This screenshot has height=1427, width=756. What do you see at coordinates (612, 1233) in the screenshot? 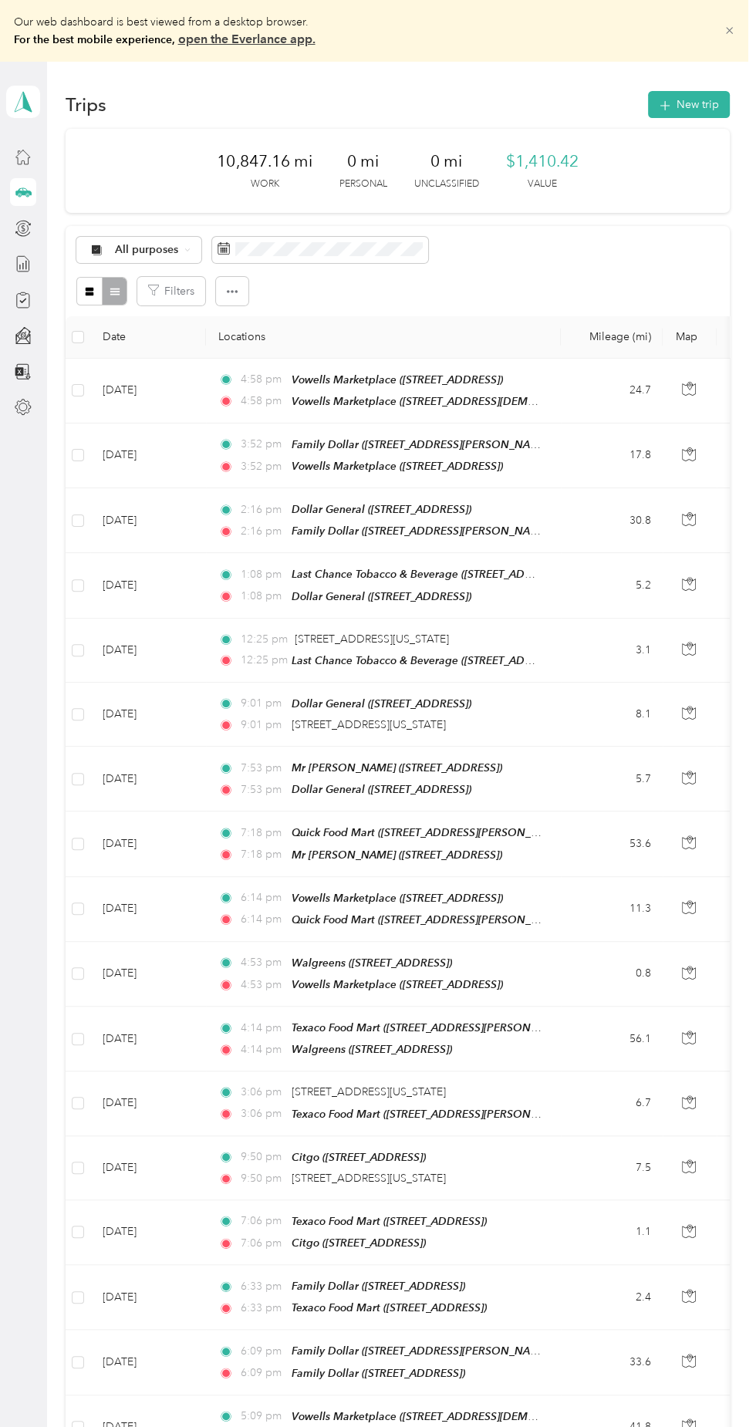
I see `td: 1.1` at bounding box center [612, 1233].